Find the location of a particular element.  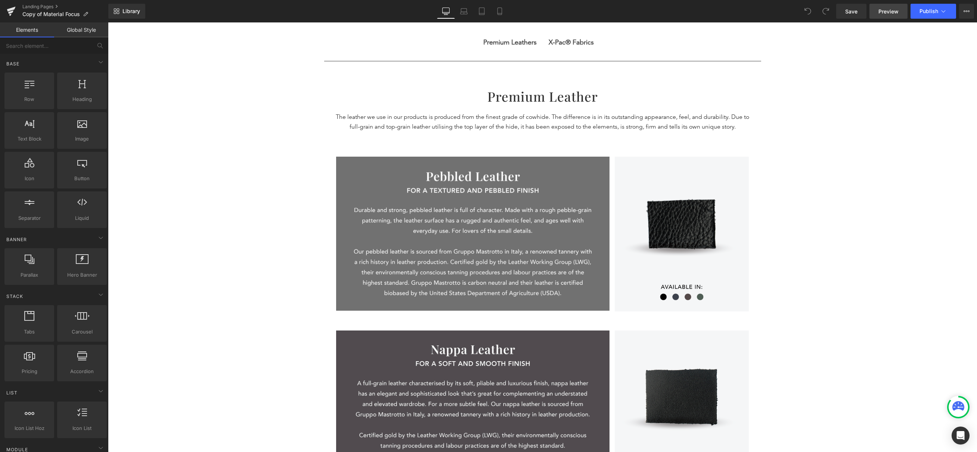

span: Icon List Hoz is located at coordinates (29, 428).